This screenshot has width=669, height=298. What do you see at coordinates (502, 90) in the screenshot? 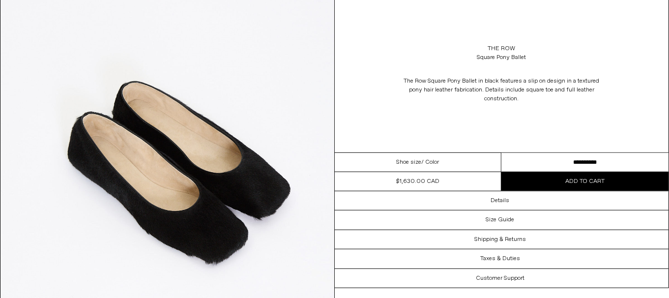
I see `span: The Row Square Pony Ballet in black features a slip on design in a textured pony hair leather fab...` at bounding box center [502, 90].